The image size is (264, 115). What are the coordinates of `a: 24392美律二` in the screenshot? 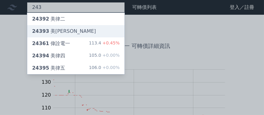 It's located at (76, 19).